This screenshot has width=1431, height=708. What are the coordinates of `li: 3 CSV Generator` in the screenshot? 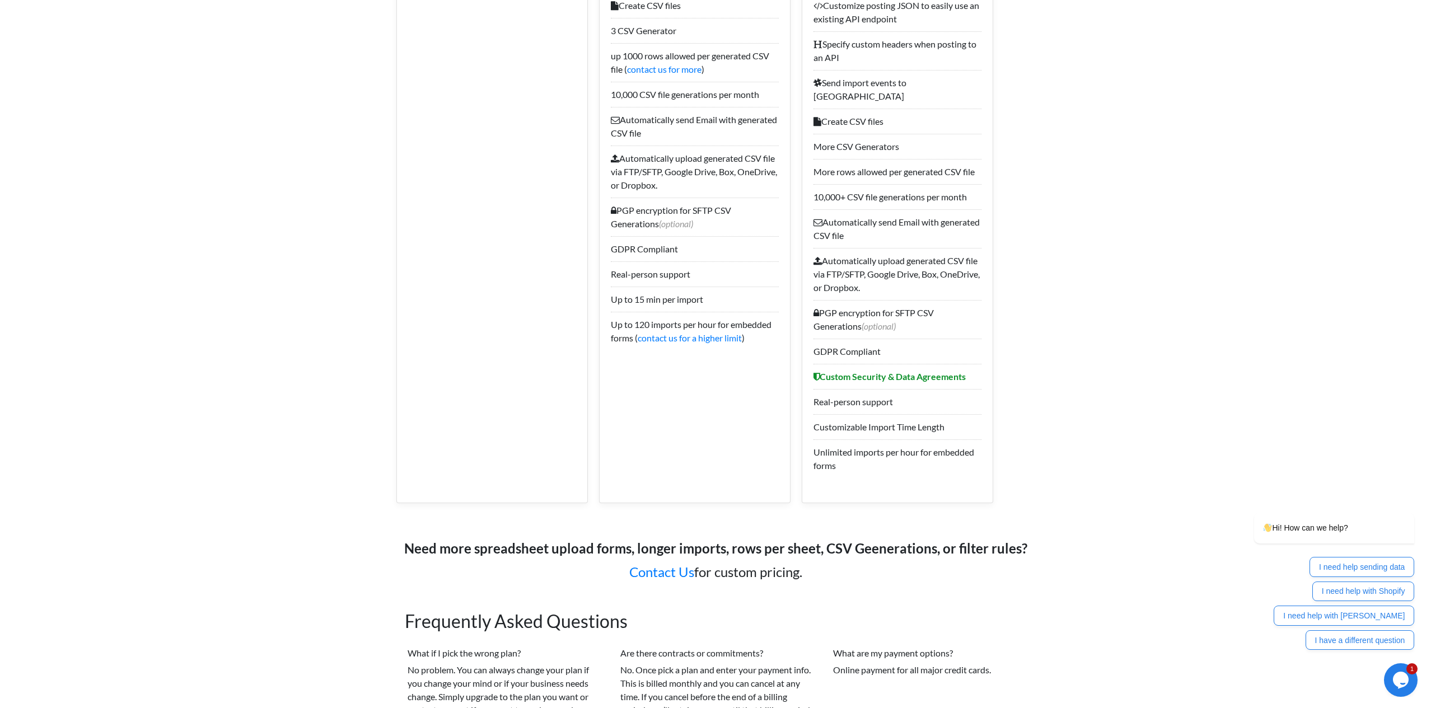 It's located at (695, 30).